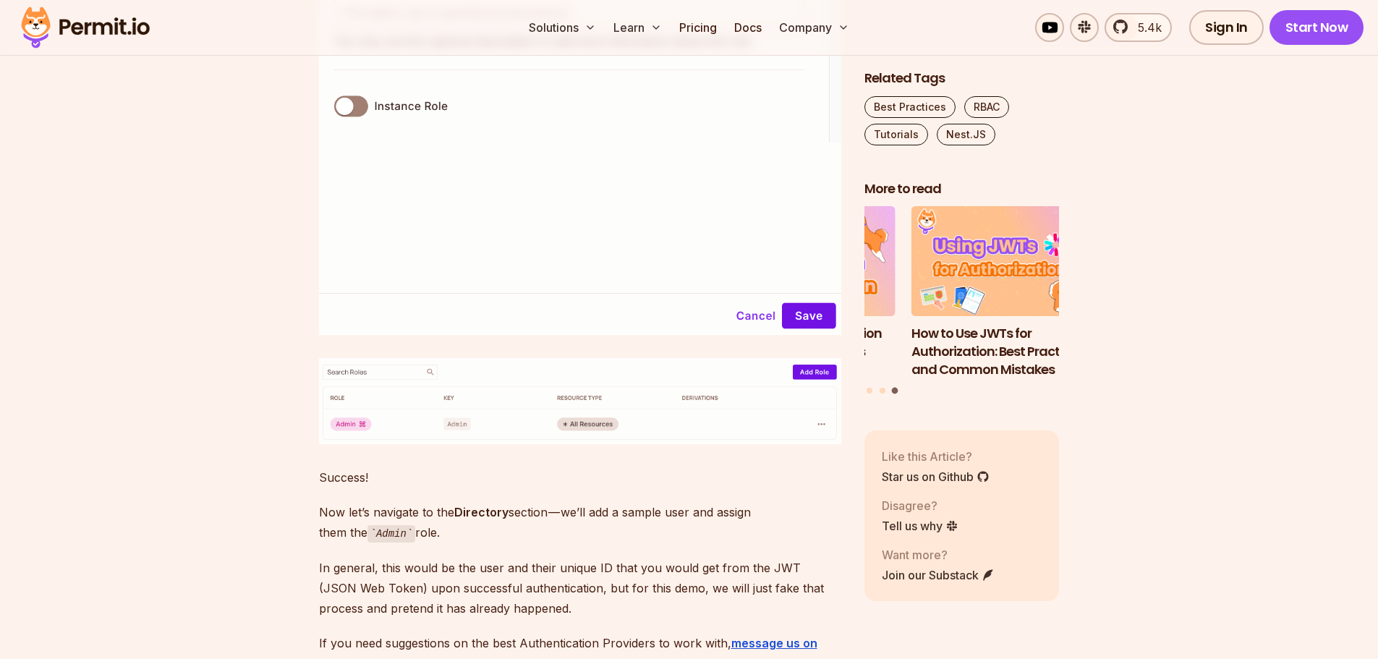  I want to click on button: Go to slide 3, so click(895, 391).